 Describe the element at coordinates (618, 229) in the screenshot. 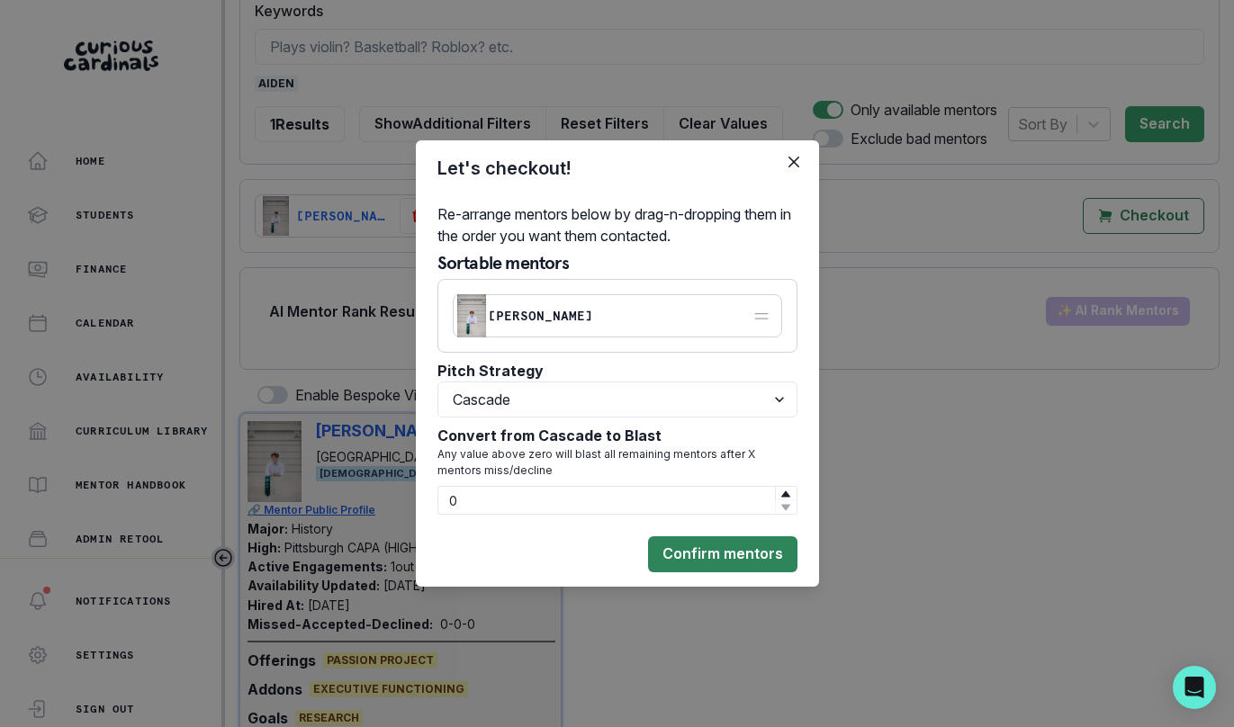

I see `p: Re-arrange mentors below by drag-n-dropping them in the order you want them contacted.` at that location.